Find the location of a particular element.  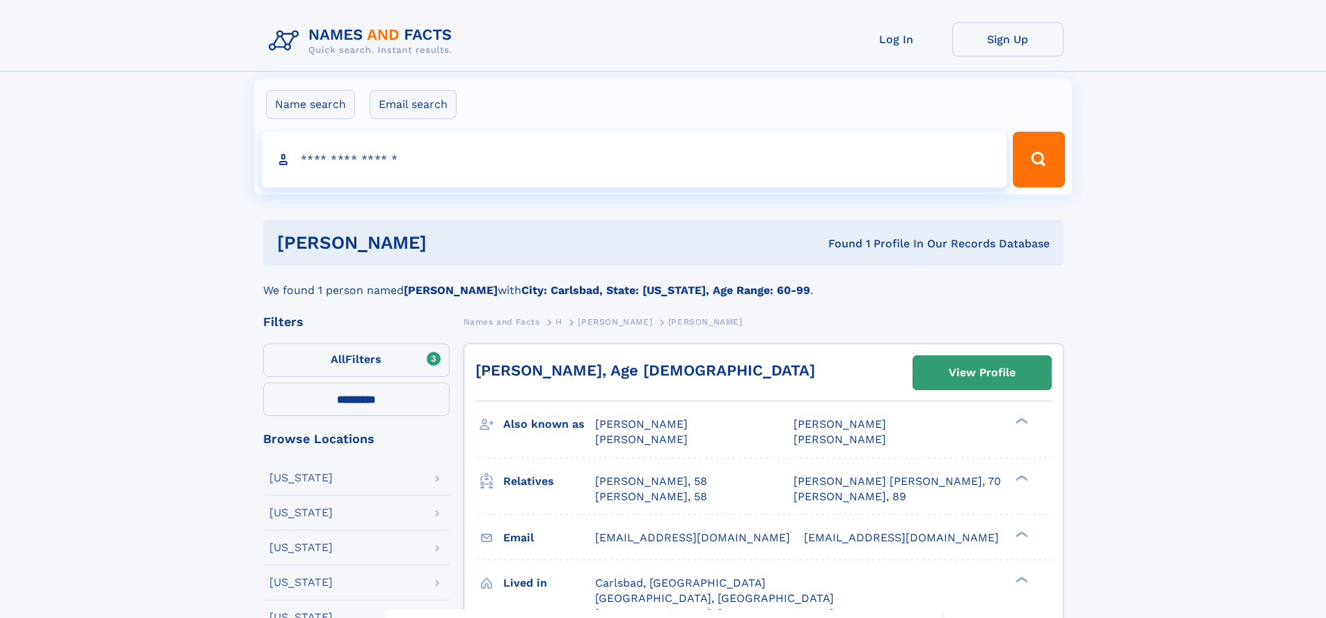

label: Name search is located at coordinates (311, 104).